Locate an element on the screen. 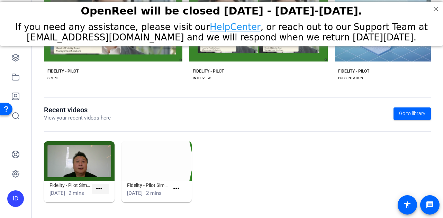 The image size is (443, 218). div: ID is located at coordinates (16, 199).